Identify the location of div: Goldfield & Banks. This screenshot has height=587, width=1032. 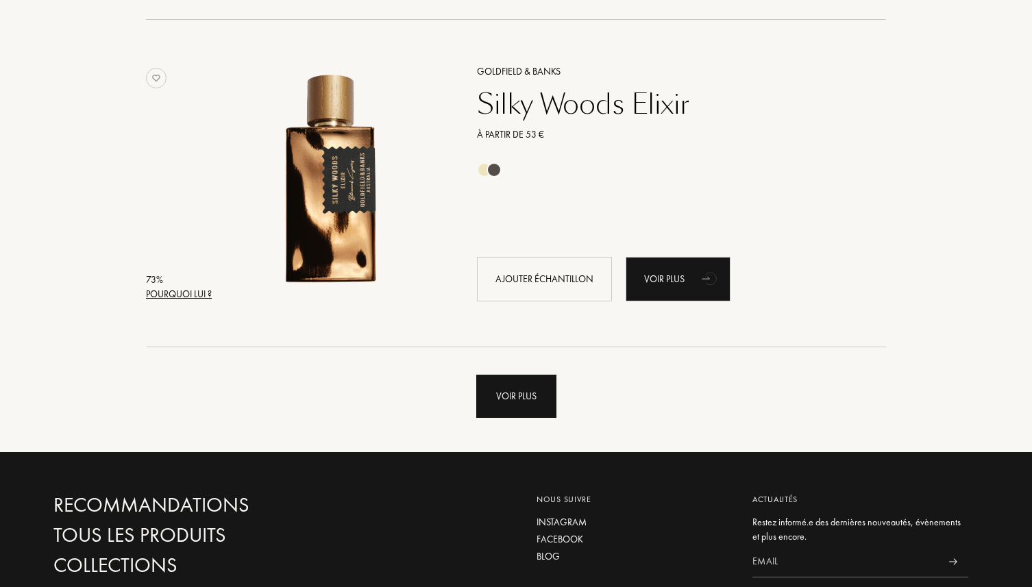
(666, 71).